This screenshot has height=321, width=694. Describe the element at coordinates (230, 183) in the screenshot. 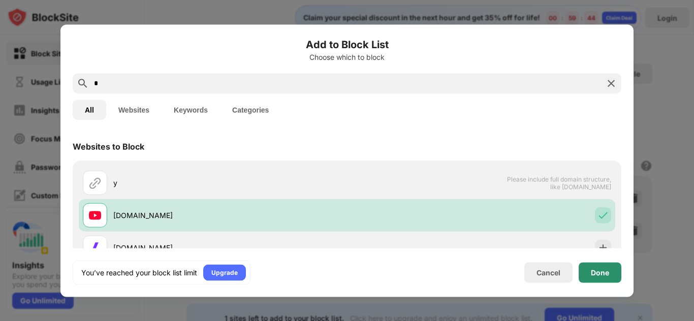

I see `div: y` at that location.